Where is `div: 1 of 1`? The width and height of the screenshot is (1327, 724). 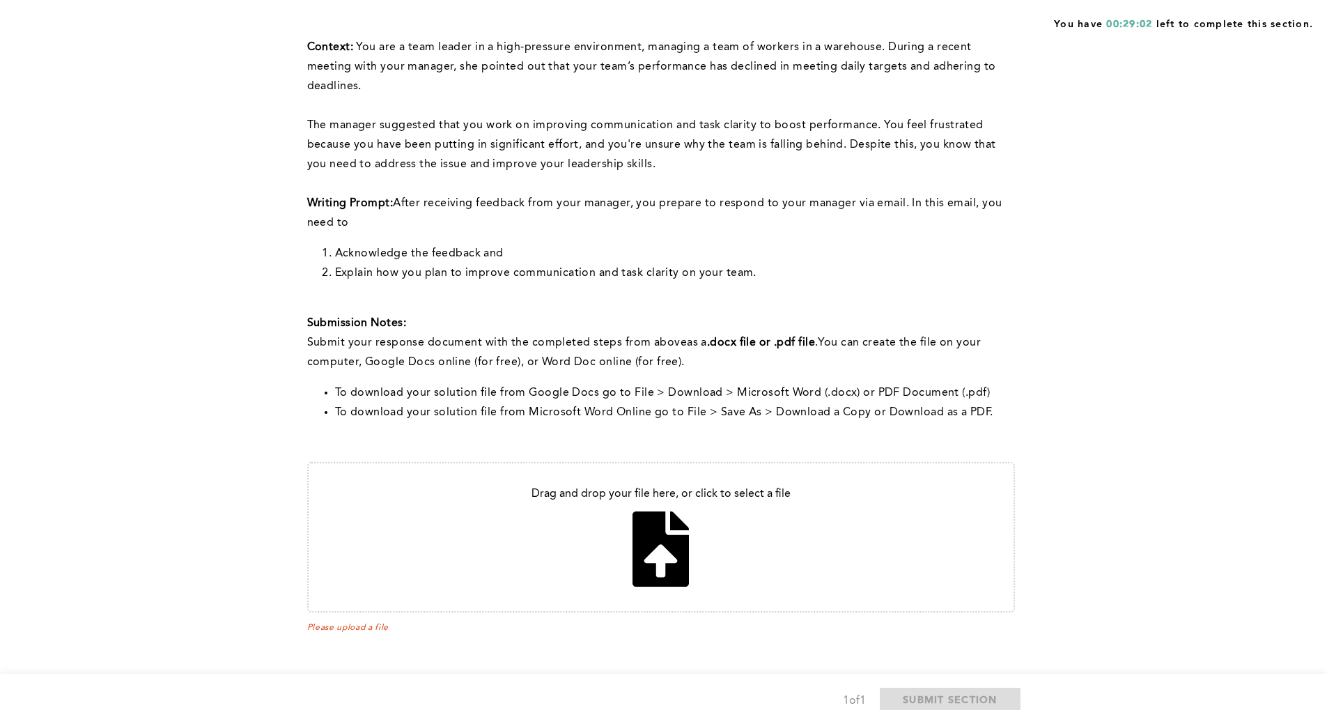 div: 1 of 1 is located at coordinates (854, 701).